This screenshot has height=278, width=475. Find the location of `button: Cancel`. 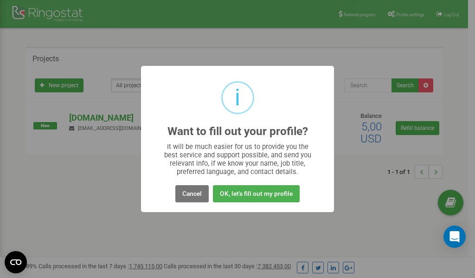

button: Cancel is located at coordinates (192, 193).